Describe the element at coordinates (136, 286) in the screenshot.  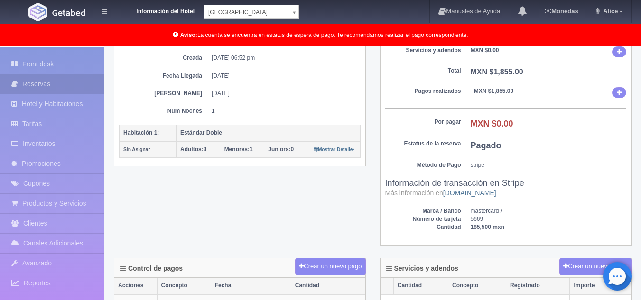
I see `th: Acciones` at that location.